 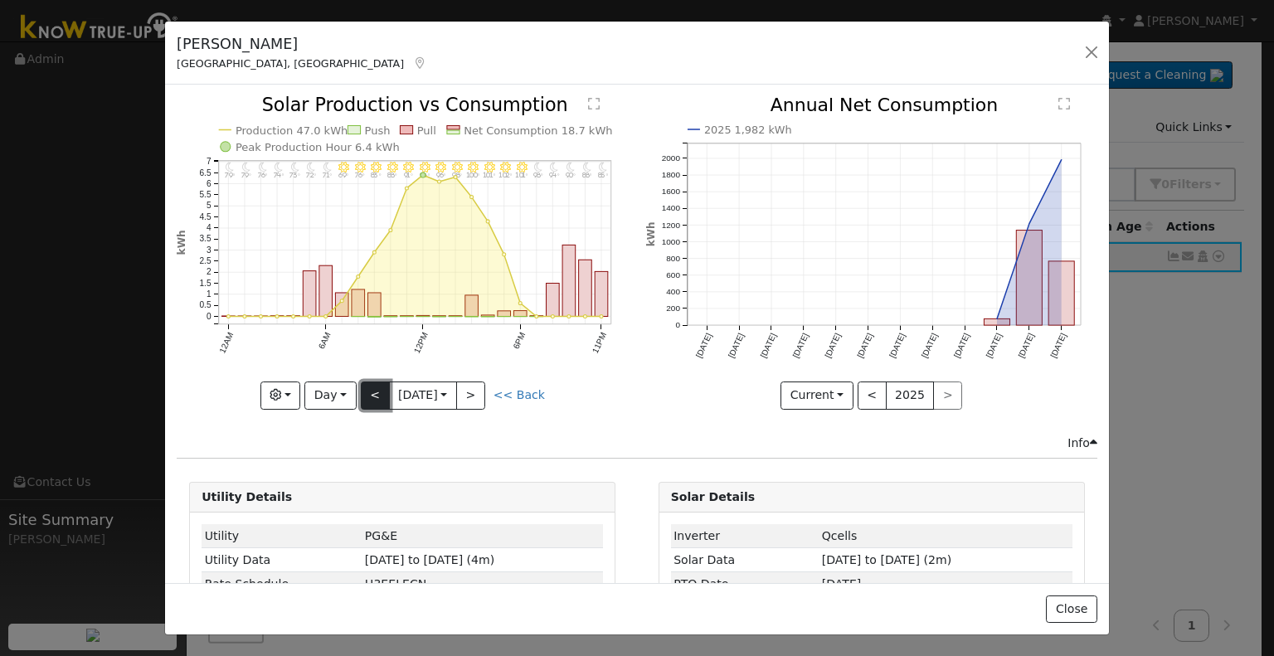 What do you see at coordinates (396, 584) in the screenshot?
I see `span: J` at bounding box center [396, 584].